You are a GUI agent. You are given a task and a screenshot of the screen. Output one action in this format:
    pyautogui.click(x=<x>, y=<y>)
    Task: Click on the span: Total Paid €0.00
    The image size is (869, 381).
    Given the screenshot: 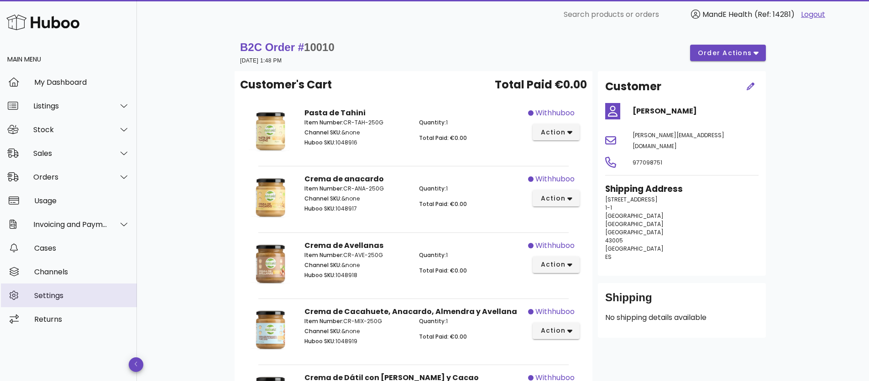 What is the action you would take?
    pyautogui.click(x=541, y=85)
    